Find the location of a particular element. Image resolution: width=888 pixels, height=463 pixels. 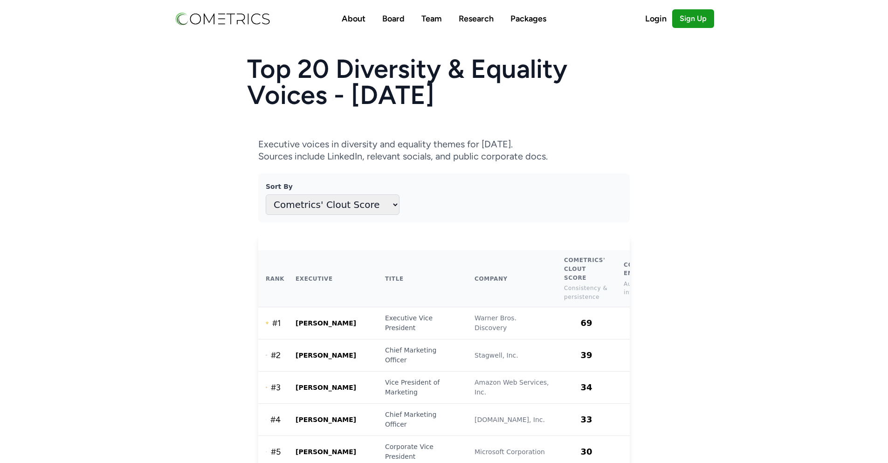

div: Amazon Web Services, Inc. is located at coordinates (512, 388).